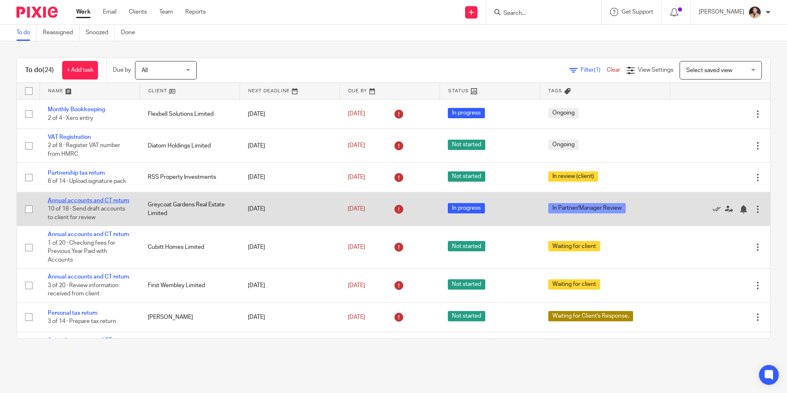  Describe the element at coordinates (573, 176) in the screenshot. I see `span: In review (client)` at that location.